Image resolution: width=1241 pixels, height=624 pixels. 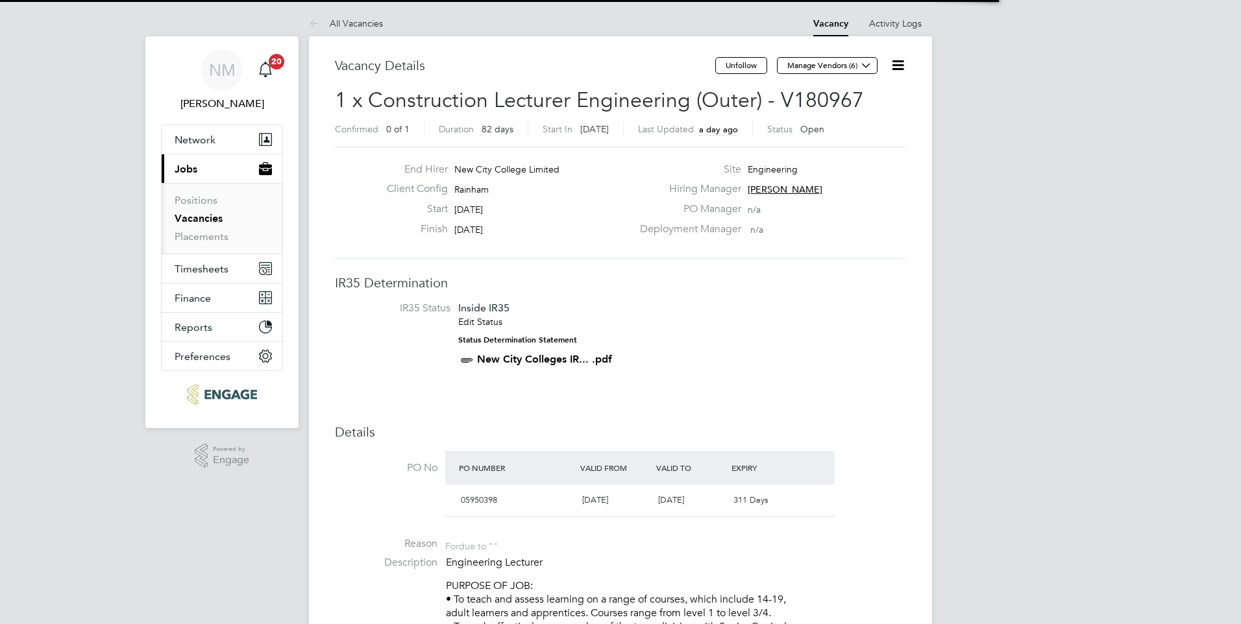 What do you see at coordinates (412, 229) in the screenshot?
I see `label: Finish` at bounding box center [412, 229].